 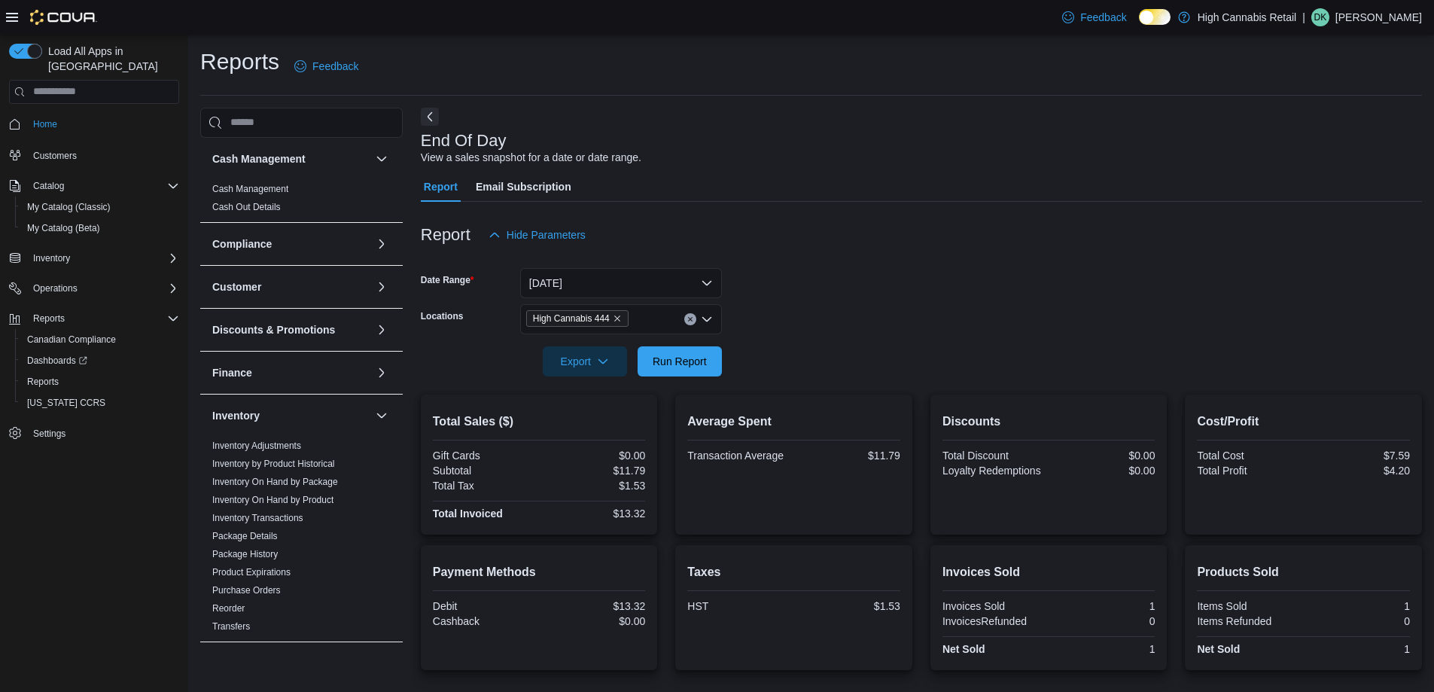 I want to click on h1: Reports, so click(x=239, y=62).